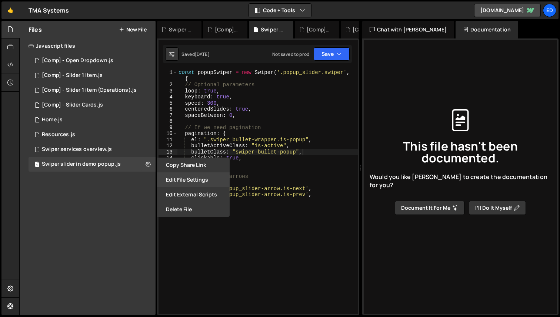  What do you see at coordinates (168, 85) in the screenshot?
I see `div: 2` at bounding box center [168, 85].